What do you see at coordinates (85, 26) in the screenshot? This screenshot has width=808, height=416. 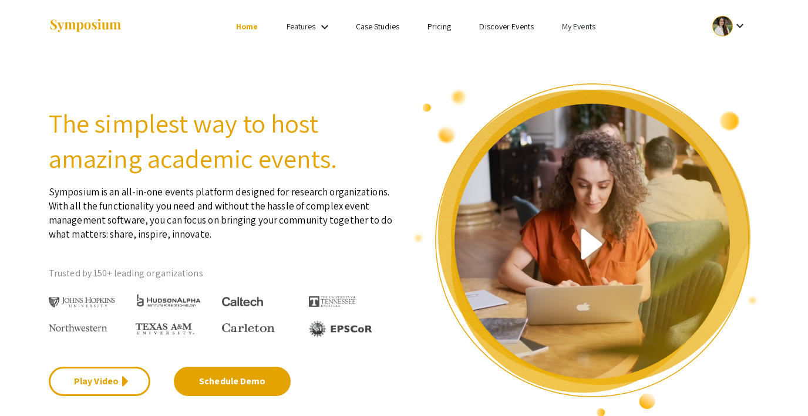 I see `img: Symposium by ForagerOne` at bounding box center [85, 26].